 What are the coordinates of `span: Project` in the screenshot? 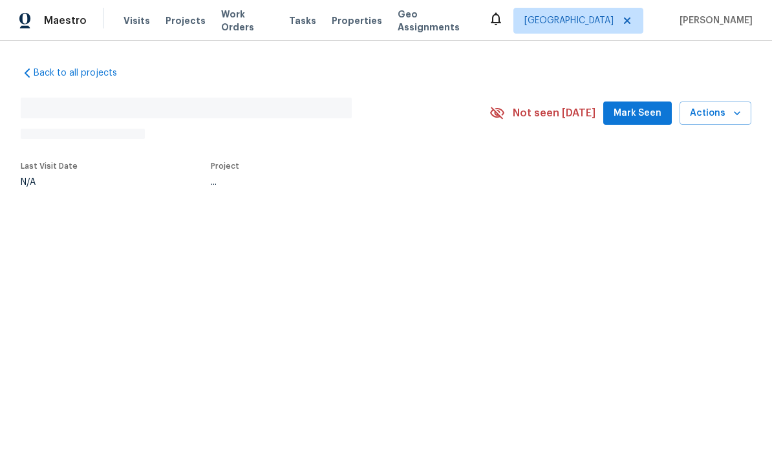 It's located at (225, 166).